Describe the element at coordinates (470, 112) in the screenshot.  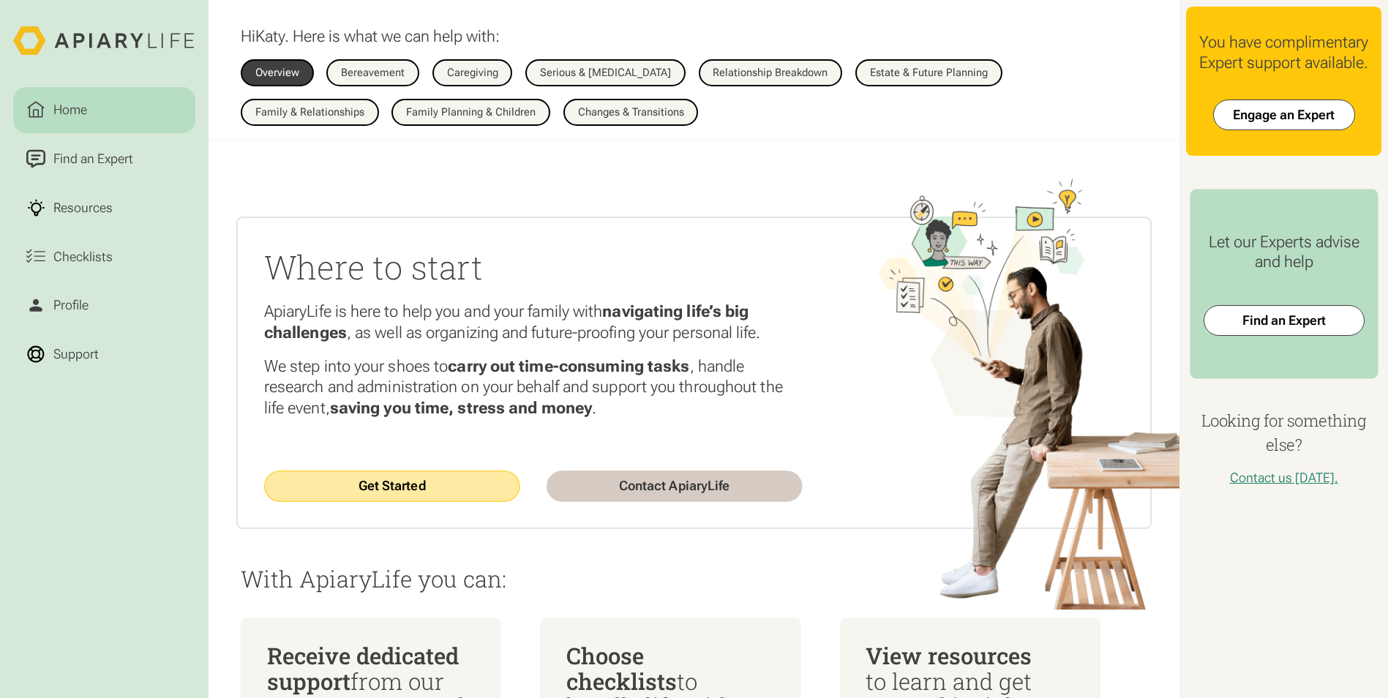
I see `a: Family Planning & Children` at that location.